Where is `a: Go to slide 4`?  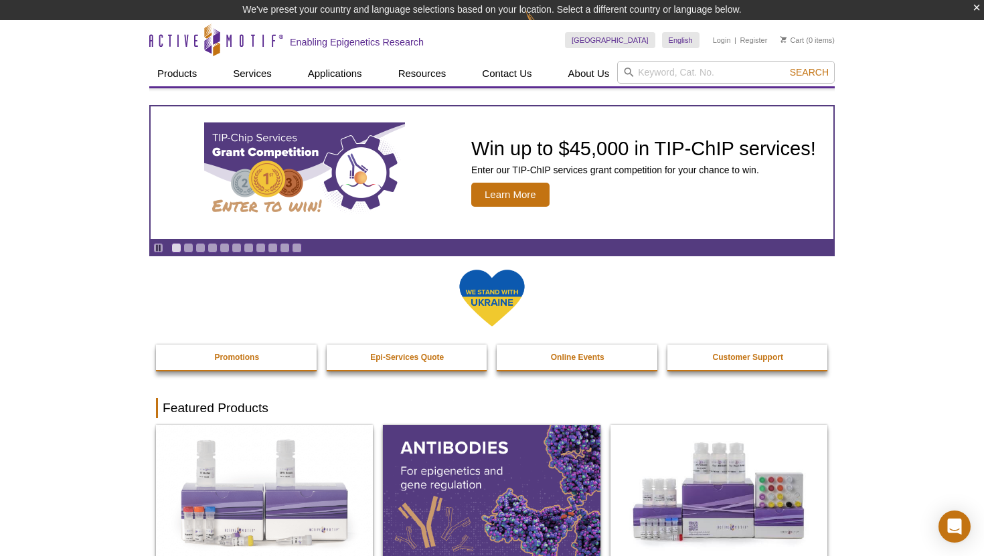
a: Go to slide 4 is located at coordinates (212, 248).